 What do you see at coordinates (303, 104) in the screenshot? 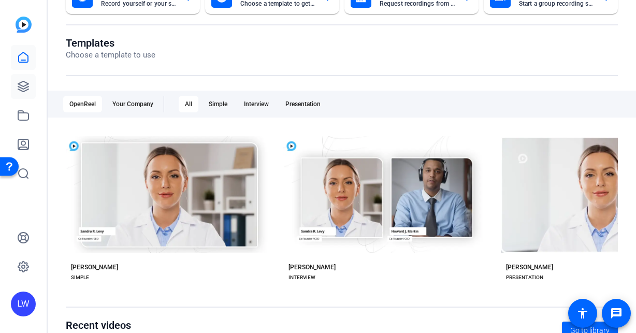
I see `div: Presentation` at bounding box center [303, 104].